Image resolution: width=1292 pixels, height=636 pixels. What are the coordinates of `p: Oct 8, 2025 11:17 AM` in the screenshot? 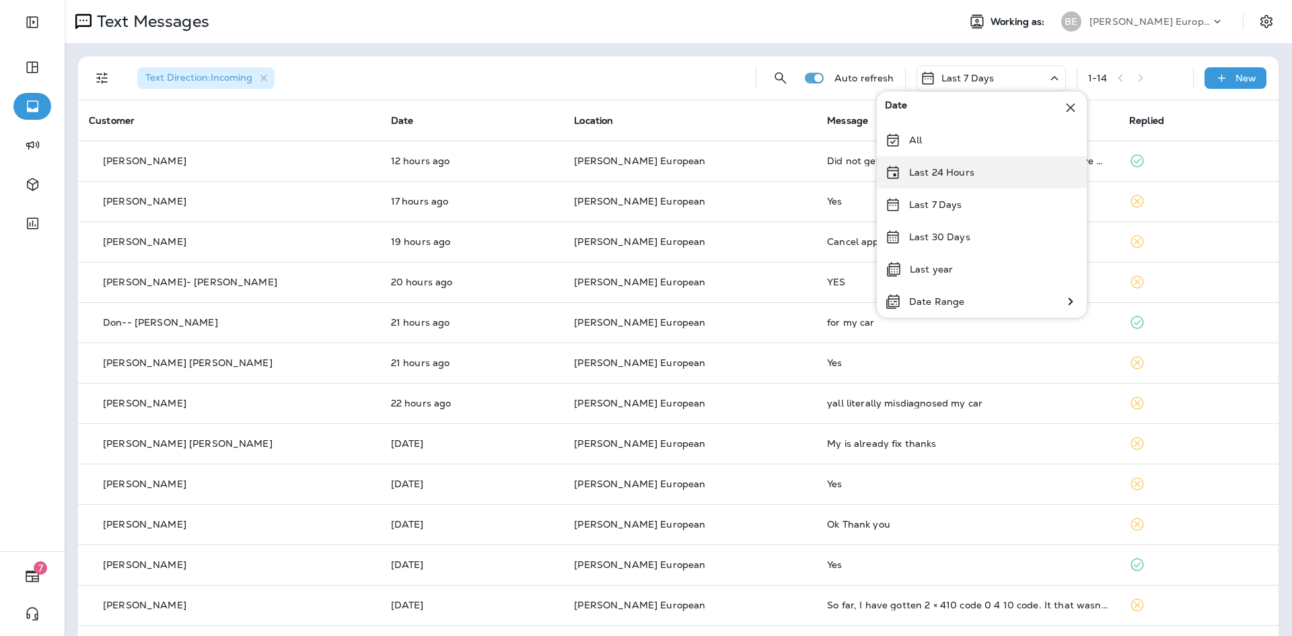 It's located at (472, 363).